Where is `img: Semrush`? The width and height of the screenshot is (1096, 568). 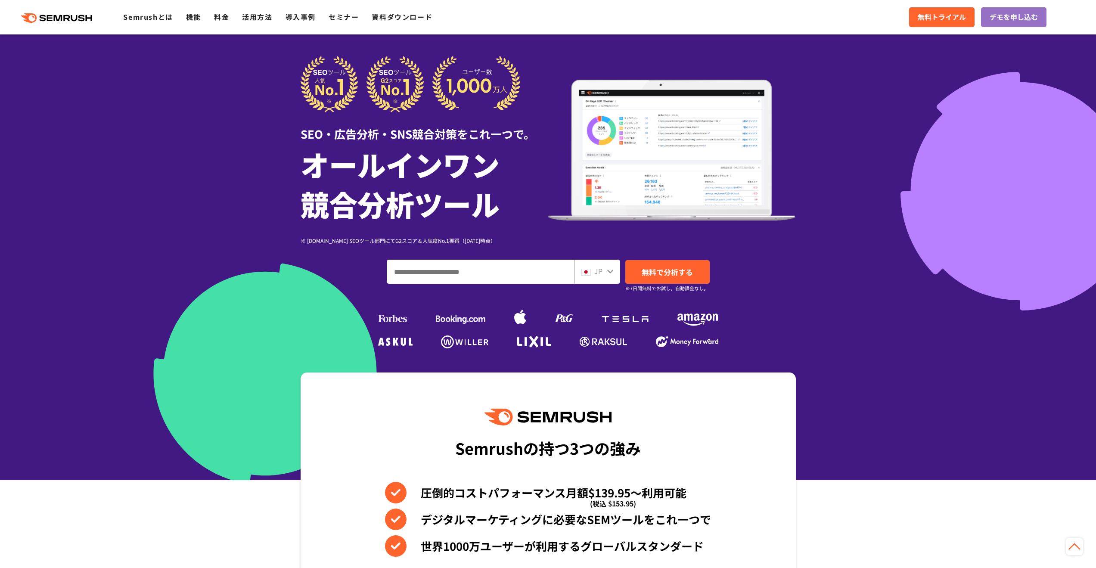
img: Semrush is located at coordinates (548, 417).